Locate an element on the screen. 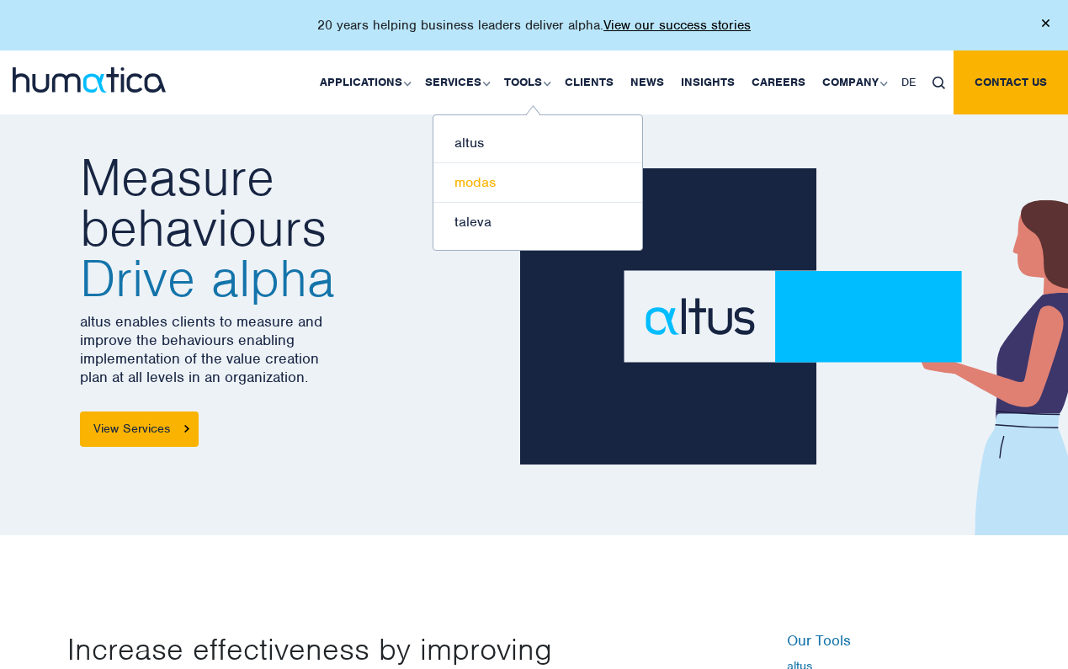 The width and height of the screenshot is (1068, 669). a: Services is located at coordinates (456, 82).